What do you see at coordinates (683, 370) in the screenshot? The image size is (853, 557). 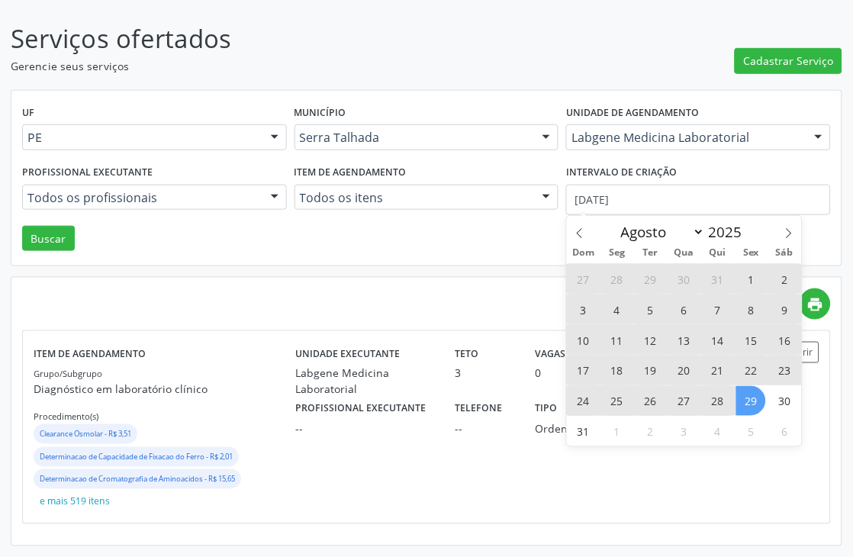 I see `span: Agosto 20, 2025` at bounding box center [683, 370].